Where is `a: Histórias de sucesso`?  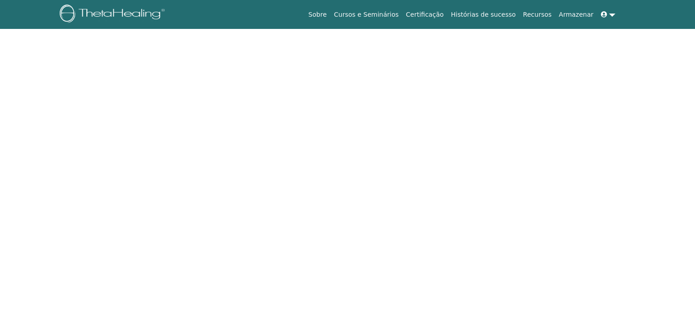 a: Histórias de sucesso is located at coordinates (483, 14).